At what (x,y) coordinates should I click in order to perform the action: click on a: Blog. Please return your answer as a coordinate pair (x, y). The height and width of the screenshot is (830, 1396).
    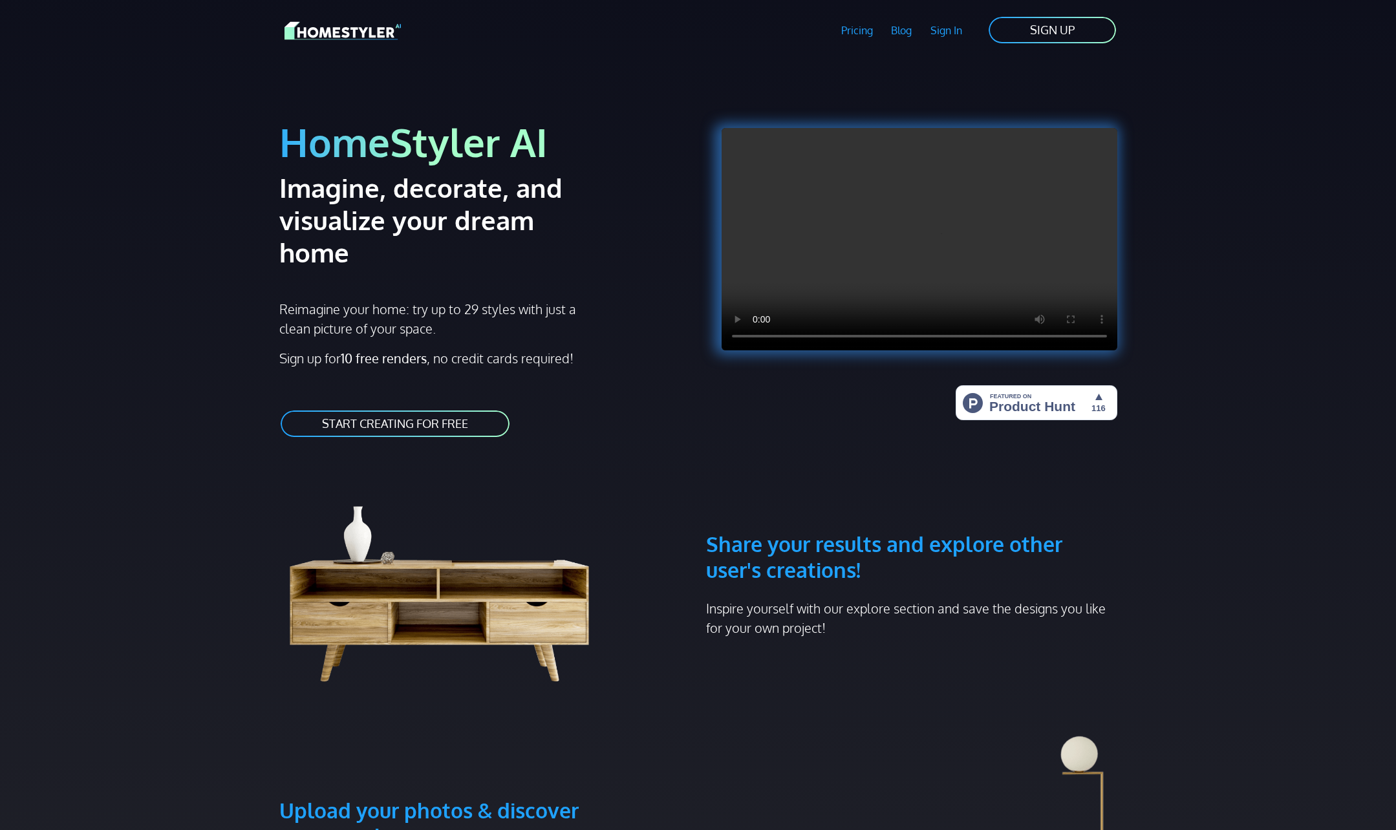
    Looking at the image, I should click on (901, 30).